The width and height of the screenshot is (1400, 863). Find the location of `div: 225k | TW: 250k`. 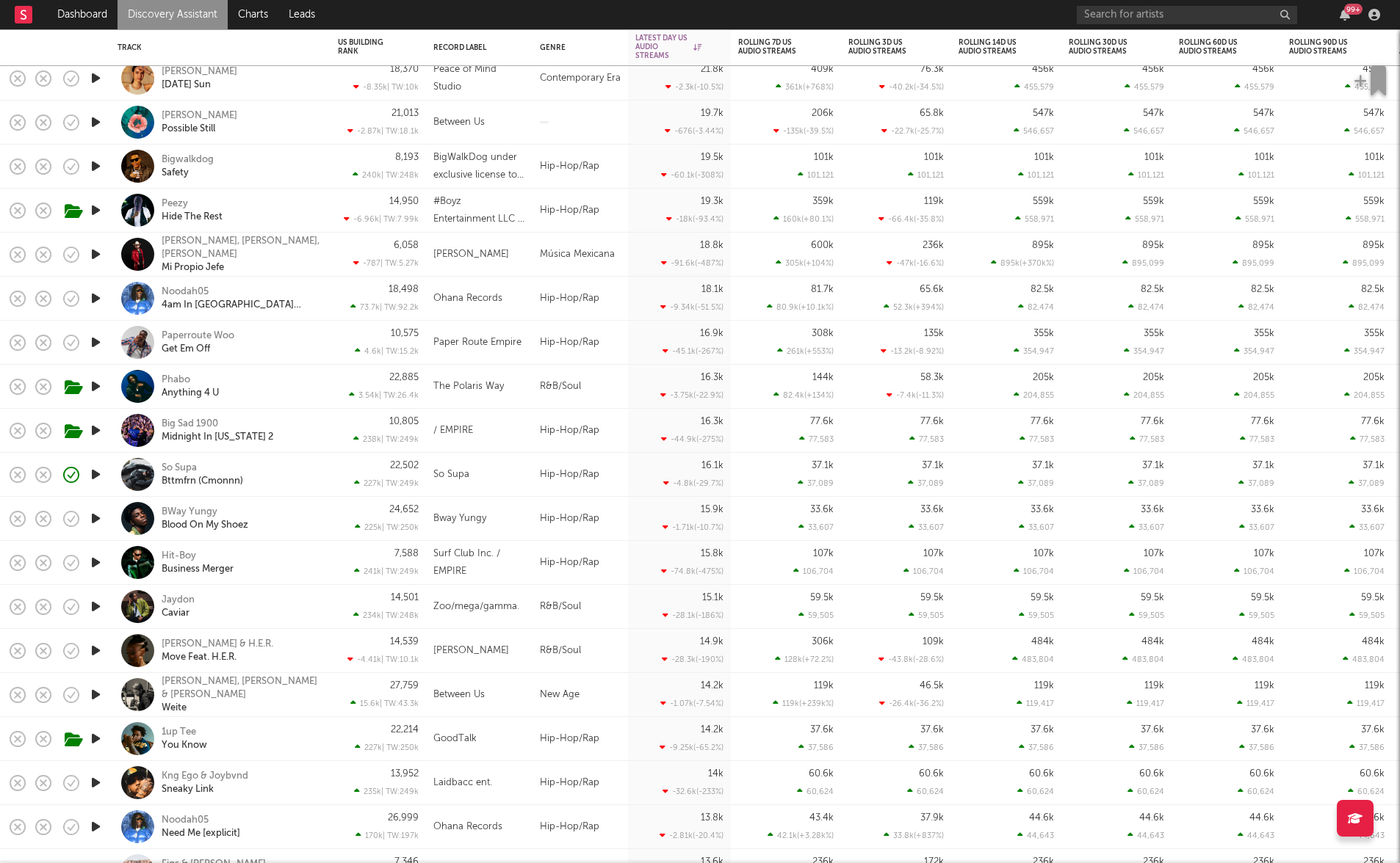

div: 225k | TW: 250k is located at coordinates (379, 527).